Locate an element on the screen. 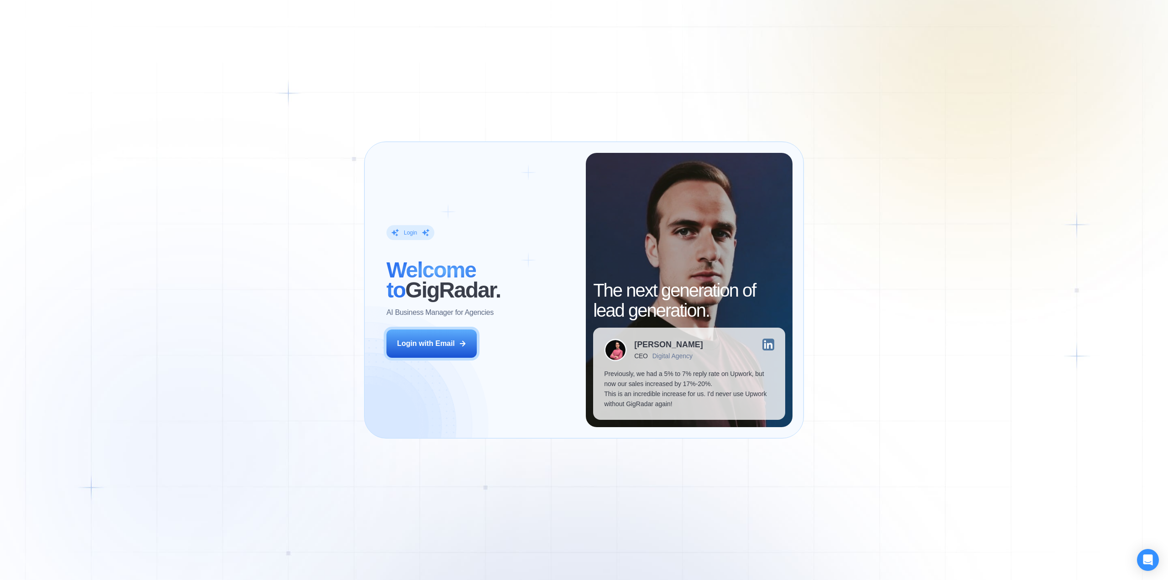  h2: The next generation of lead generation. is located at coordinates (689, 300).